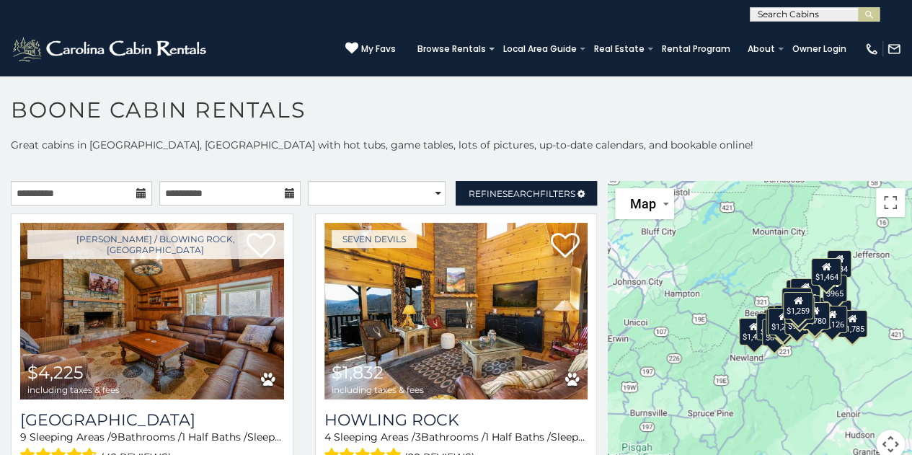  Describe the element at coordinates (456, 311) in the screenshot. I see `a: Howling Rock $1,832 including taxes & fees` at that location.